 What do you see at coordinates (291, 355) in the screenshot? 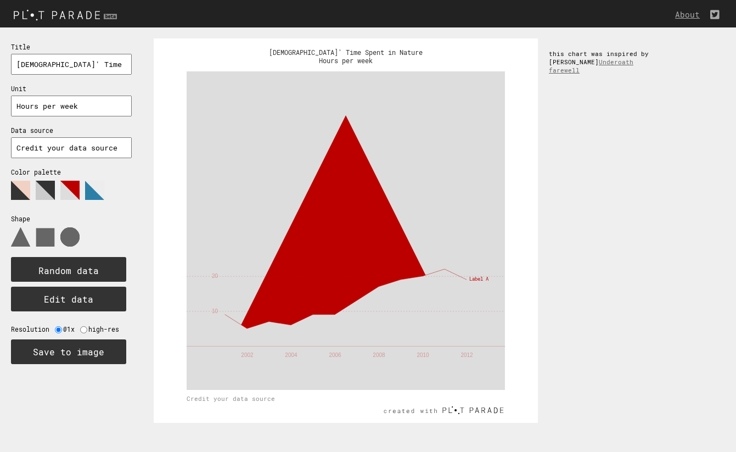
I see `tspan: 2004` at bounding box center [291, 355].